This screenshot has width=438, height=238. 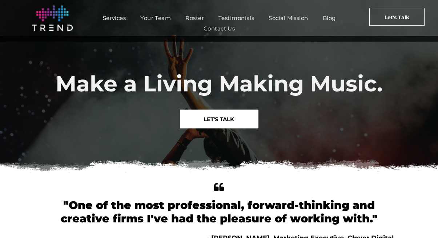 What do you see at coordinates (219, 212) in the screenshot?
I see `font: "One of the most professional, forward-thinking and creative firms I've had the pleasure of worki...` at bounding box center [219, 212].